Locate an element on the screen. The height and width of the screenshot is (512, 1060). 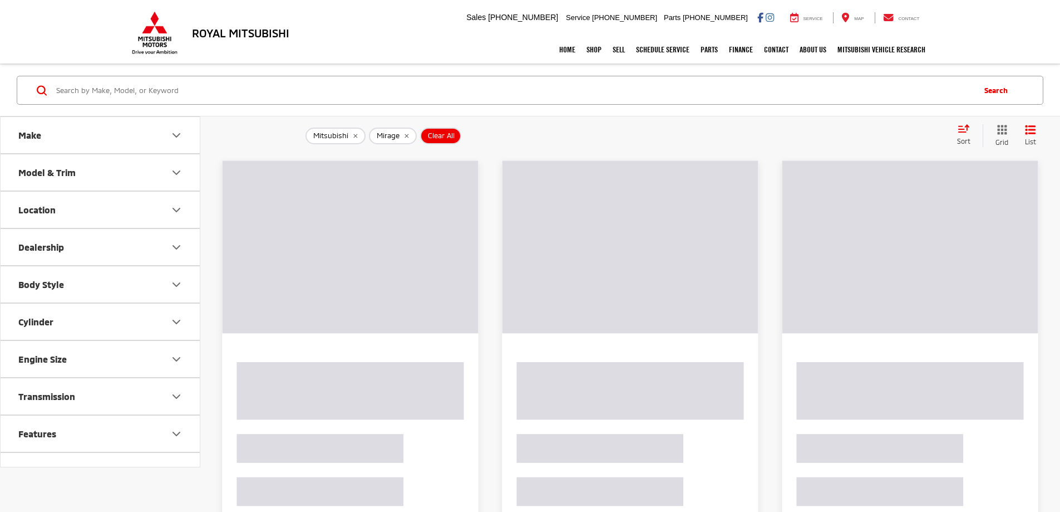
a: Finance is located at coordinates (741, 50).